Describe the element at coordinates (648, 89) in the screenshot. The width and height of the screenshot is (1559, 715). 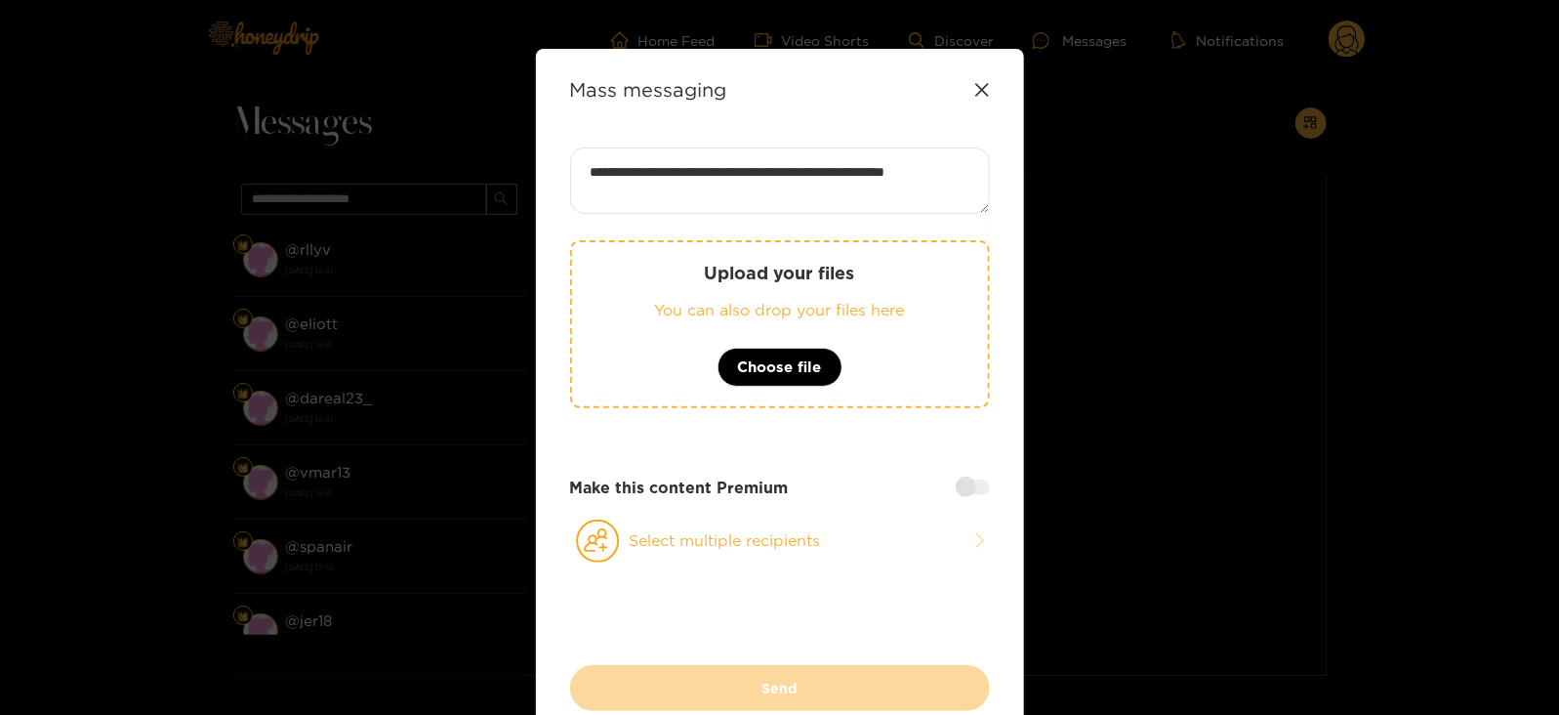
I see `strong: Mass messaging` at that location.